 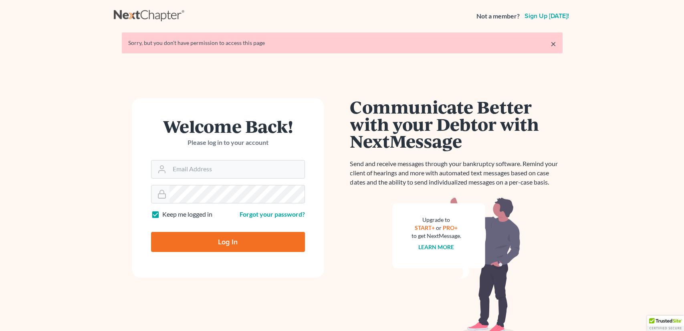 I want to click on div: to get NextMessage., so click(x=436, y=236).